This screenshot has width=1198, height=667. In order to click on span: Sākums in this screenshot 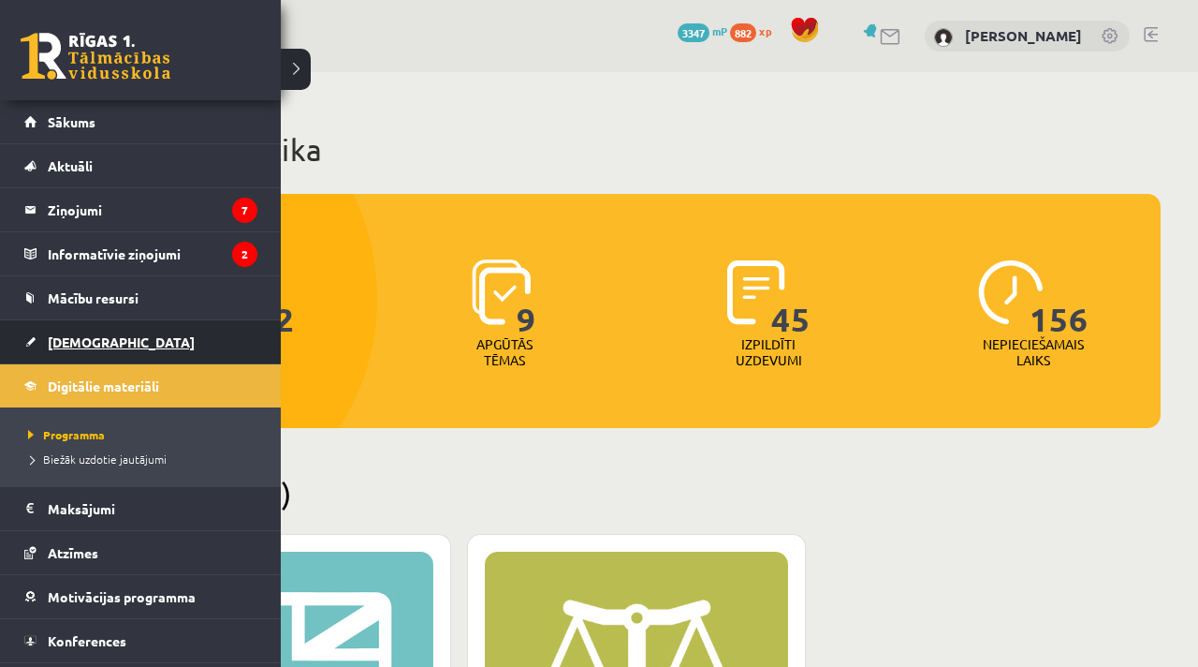, I will do `click(71, 122)`.